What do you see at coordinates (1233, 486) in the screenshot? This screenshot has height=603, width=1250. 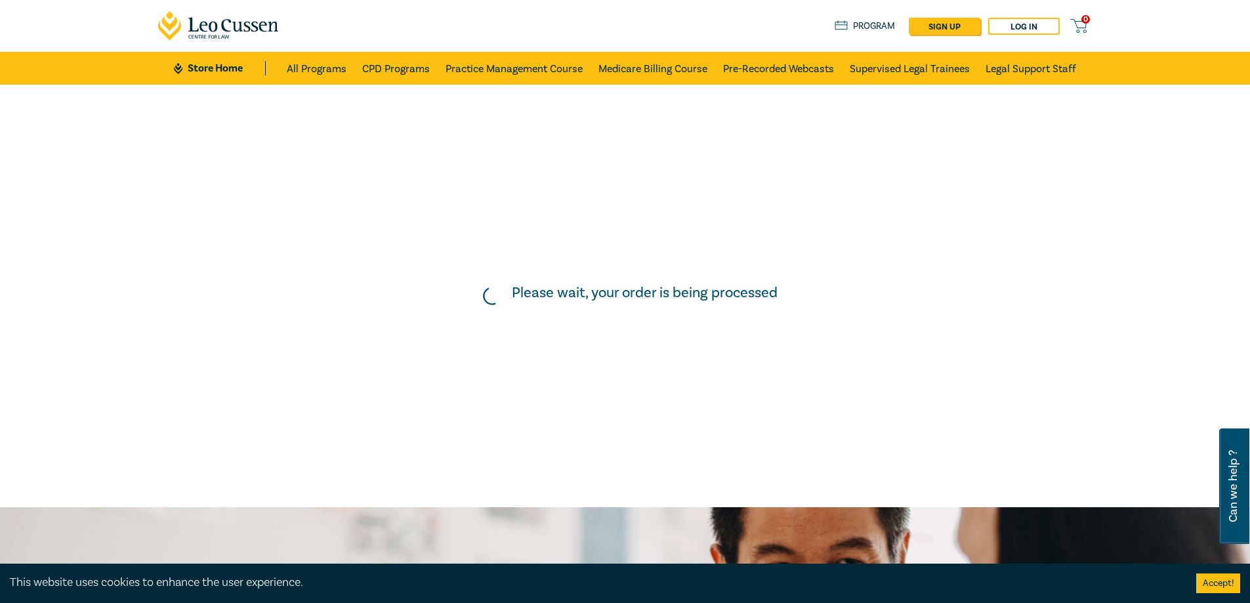 I see `span: Can we help ?` at bounding box center [1233, 486].